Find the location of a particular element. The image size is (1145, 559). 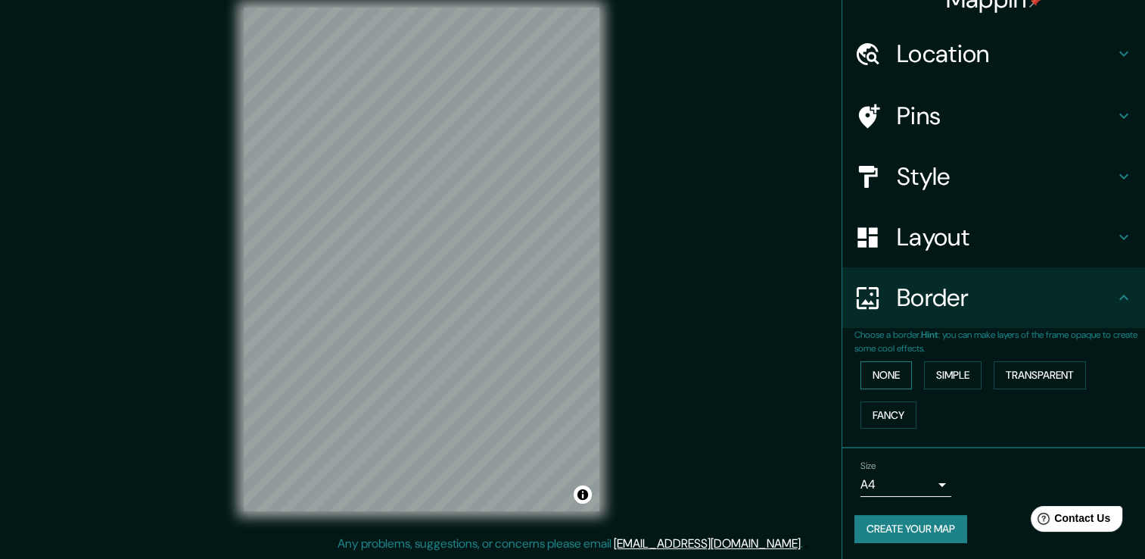

div: Style is located at coordinates (994, 176).